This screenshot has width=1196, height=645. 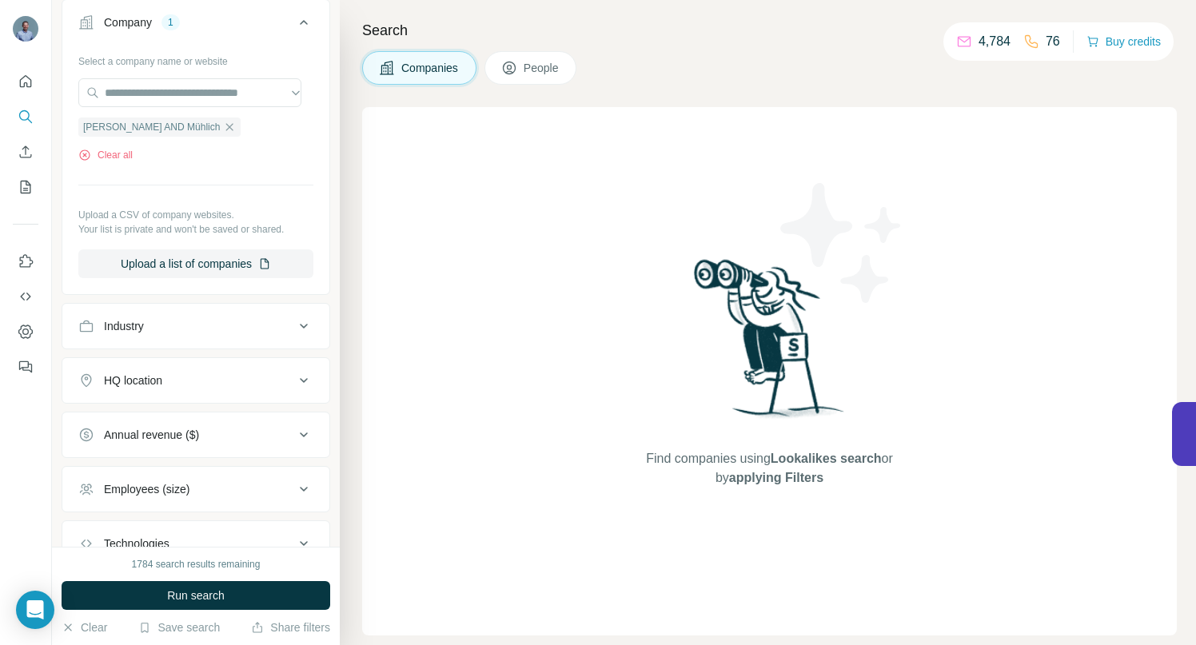 What do you see at coordinates (84, 628) in the screenshot?
I see `button: Clear` at bounding box center [84, 628].